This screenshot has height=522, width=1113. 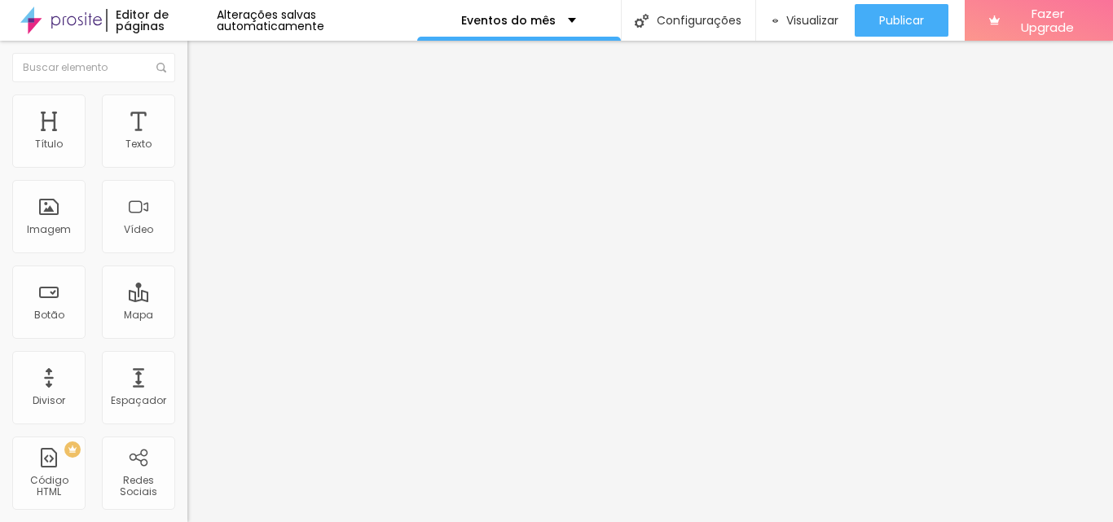 I want to click on span: Visualizar, so click(x=812, y=20).